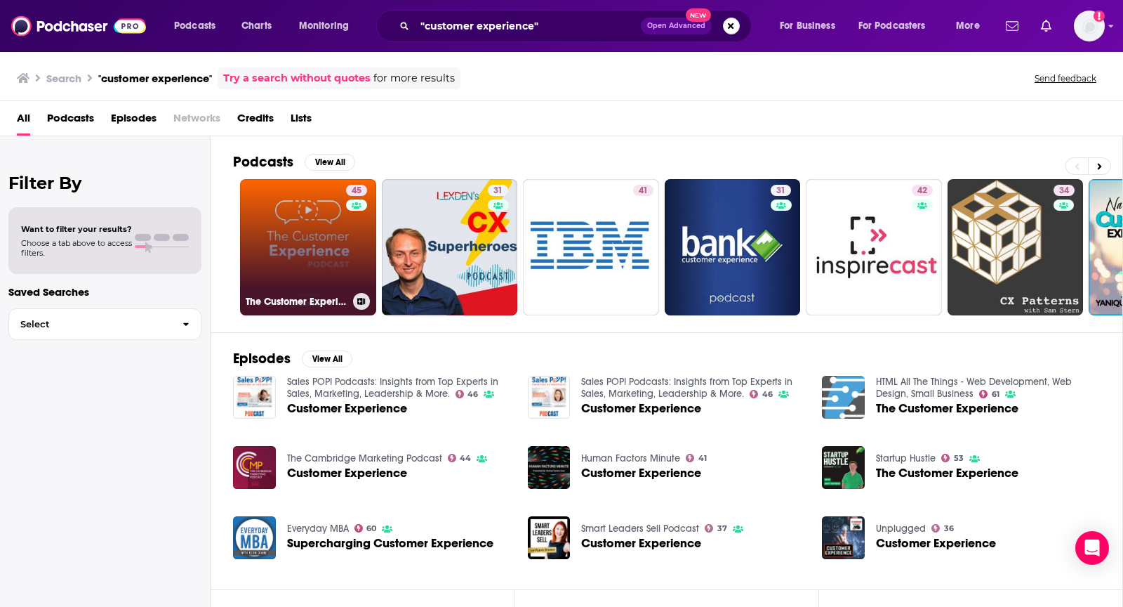 This screenshot has height=607, width=1123. I want to click on a: Try a search without quotes, so click(297, 78).